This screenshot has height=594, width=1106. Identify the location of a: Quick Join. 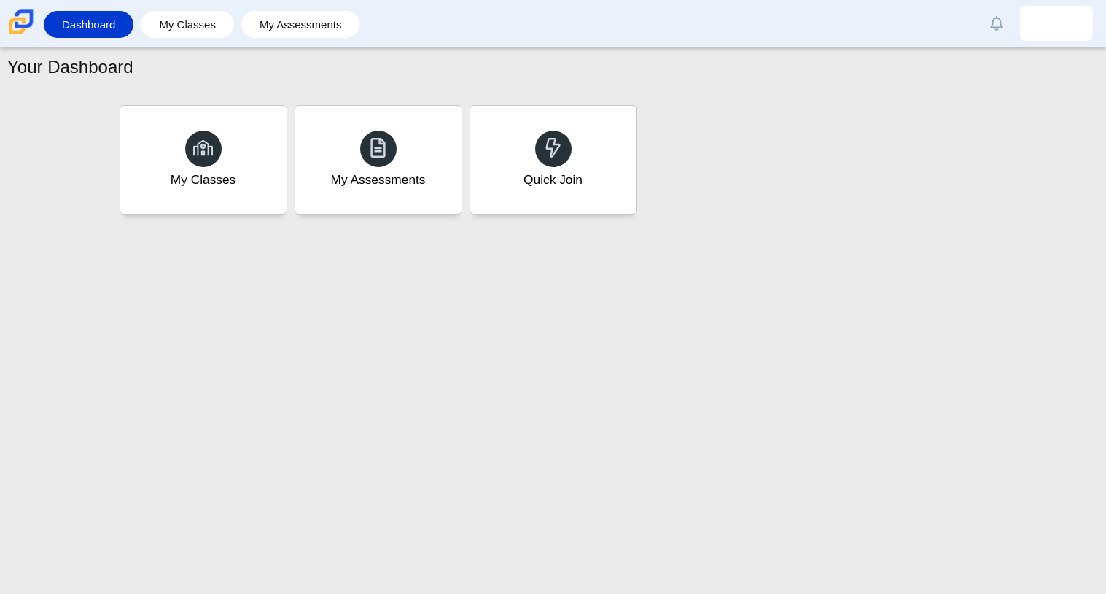
(554, 160).